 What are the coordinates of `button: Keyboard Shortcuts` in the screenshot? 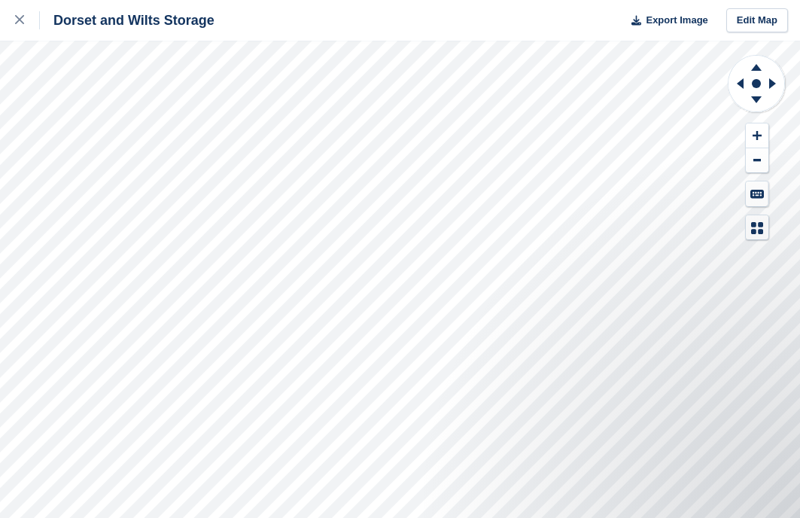 It's located at (758, 194).